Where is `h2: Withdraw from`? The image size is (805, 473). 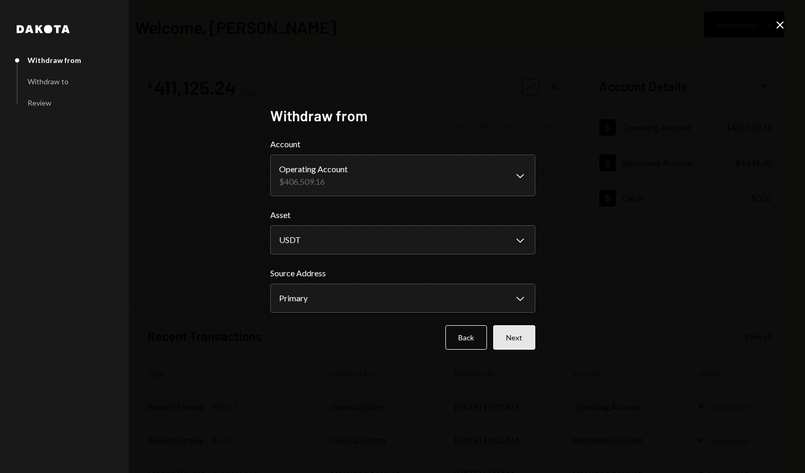
h2: Withdraw from is located at coordinates (403, 115).